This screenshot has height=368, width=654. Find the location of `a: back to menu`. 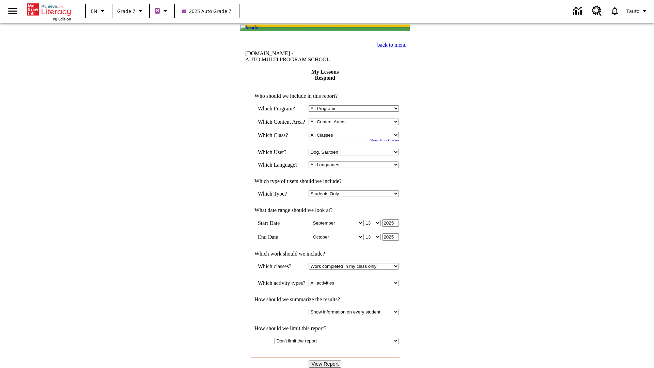

a: back to menu is located at coordinates (392, 45).